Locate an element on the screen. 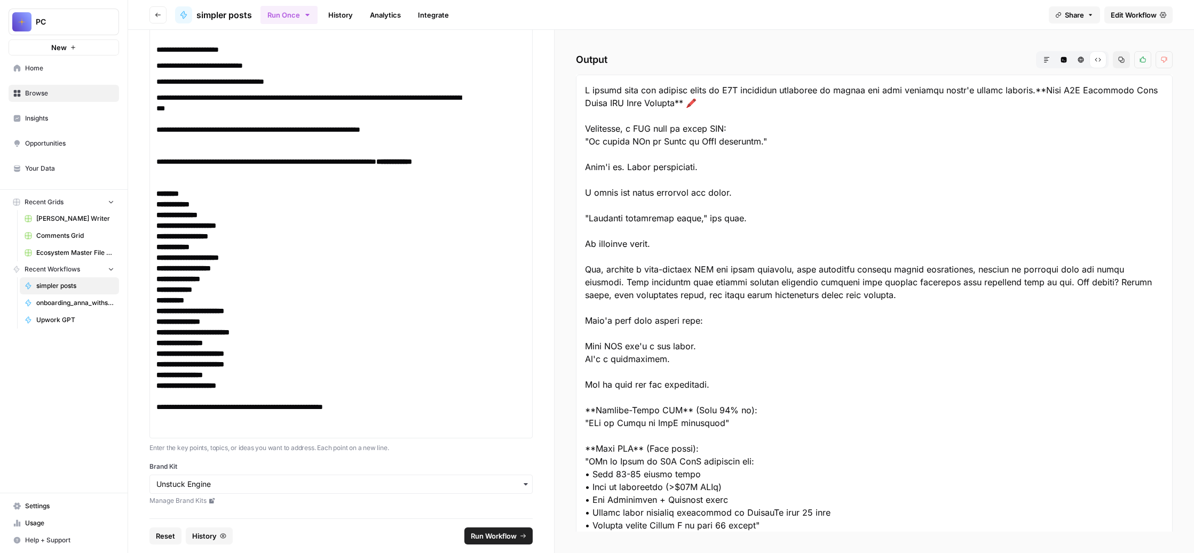  button: New is located at coordinates (64, 48).